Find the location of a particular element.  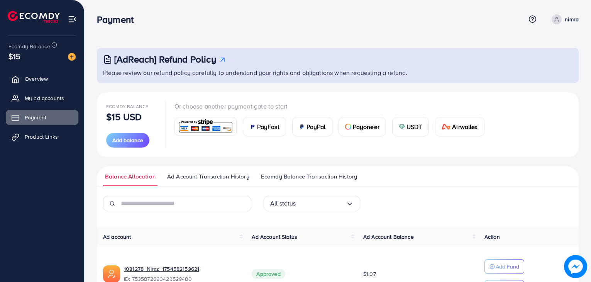

span: Approved is located at coordinates (268, 274).